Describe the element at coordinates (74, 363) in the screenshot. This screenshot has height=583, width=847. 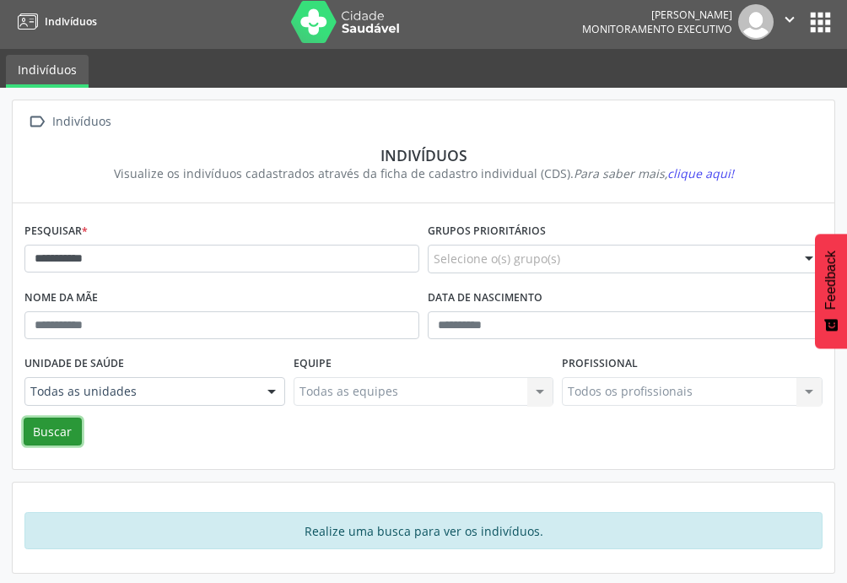
I see `label: Unidade de saúde` at that location.